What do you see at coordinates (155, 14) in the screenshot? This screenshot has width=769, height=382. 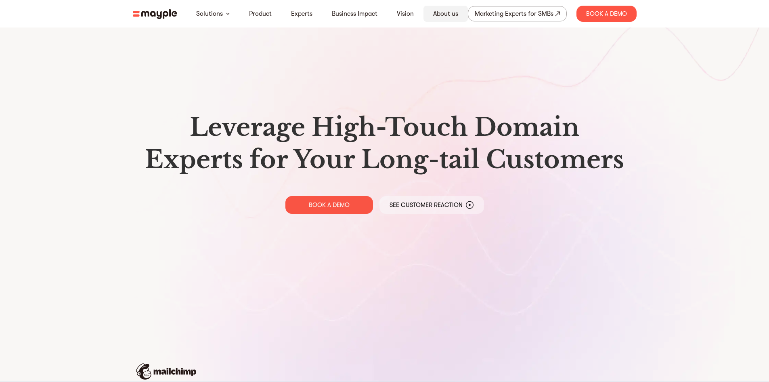 I see `img: mayple-logo` at bounding box center [155, 14].